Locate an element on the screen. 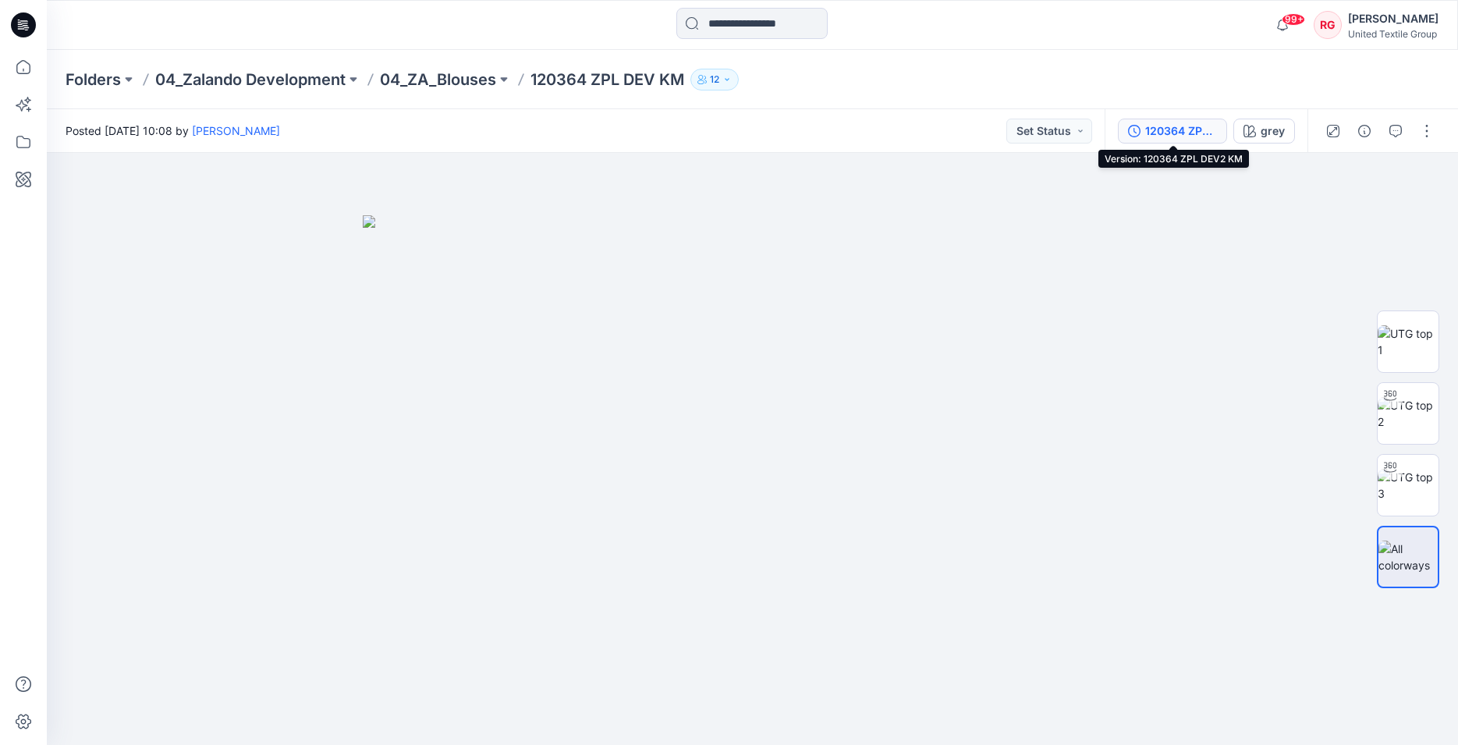  a: 04_ZA_Blouses is located at coordinates (438, 80).